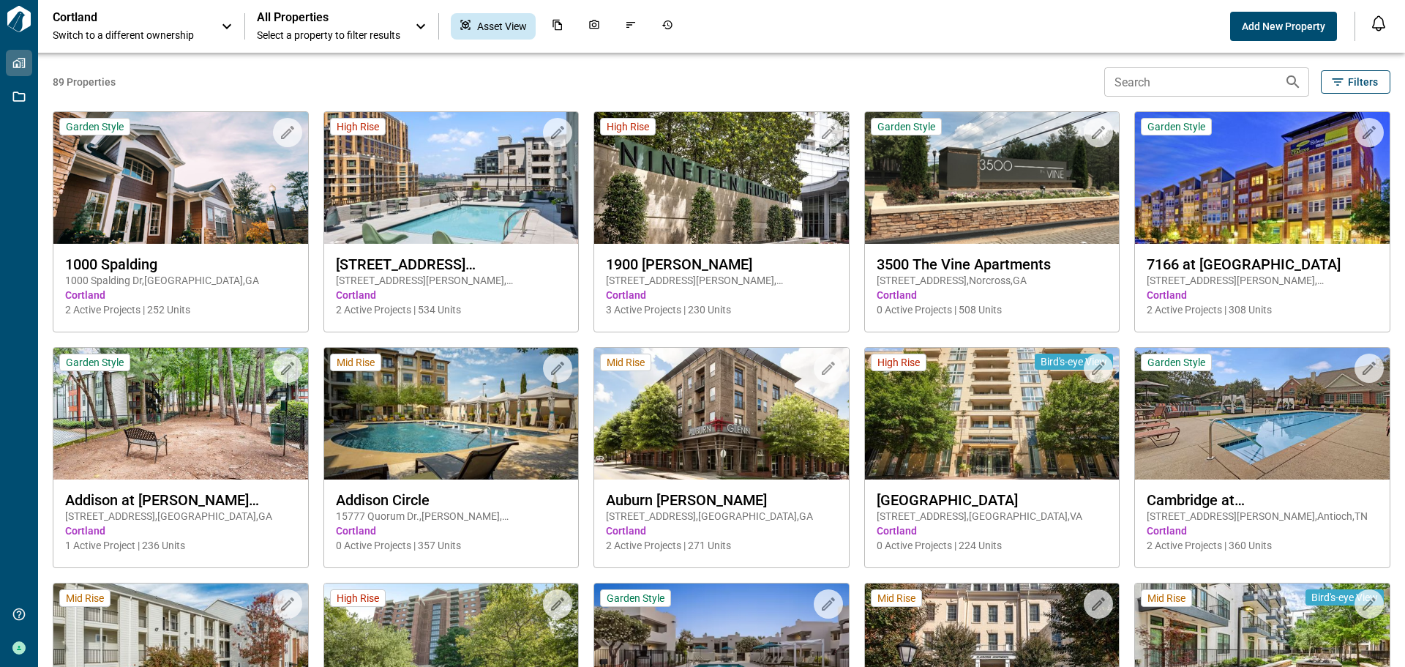 The height and width of the screenshot is (667, 1405). What do you see at coordinates (452, 310) in the screenshot?
I see `span: 2 Active Projects | 534 Units` at bounding box center [452, 310].